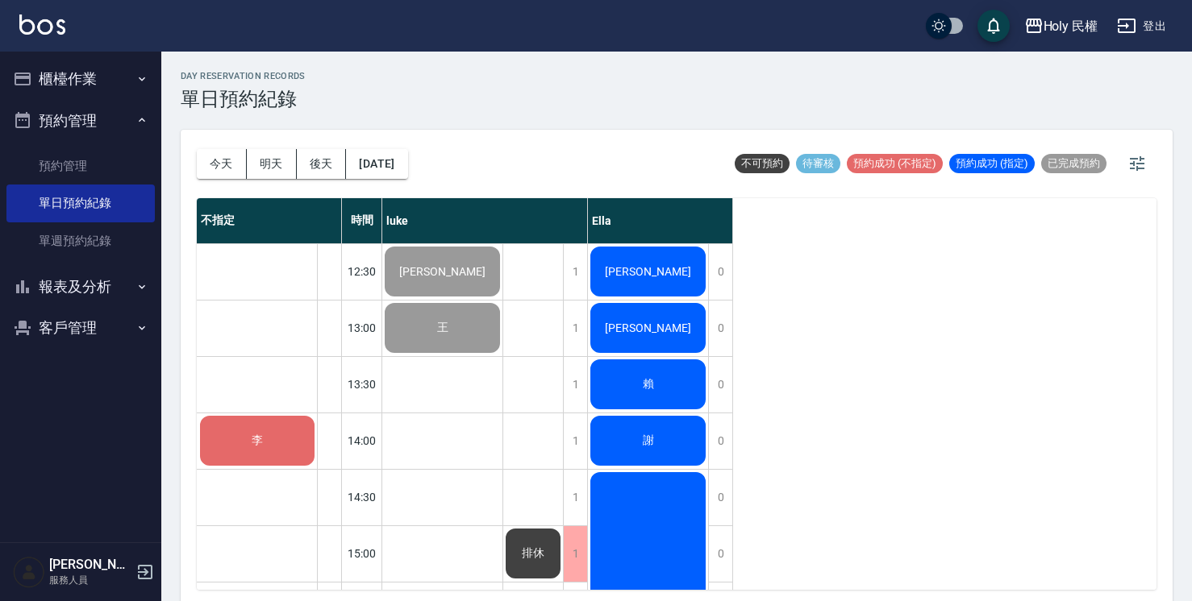 The height and width of the screenshot is (601, 1192). I want to click on button: Holy 民權, so click(1061, 26).